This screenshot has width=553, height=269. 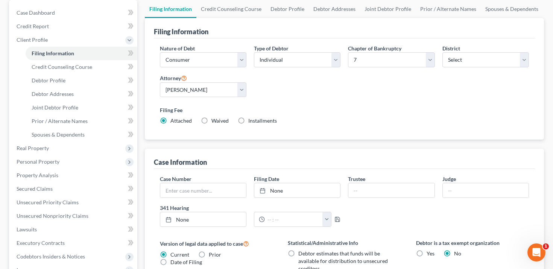 What do you see at coordinates (74, 243) in the screenshot?
I see `a: Executory Contracts` at bounding box center [74, 243].